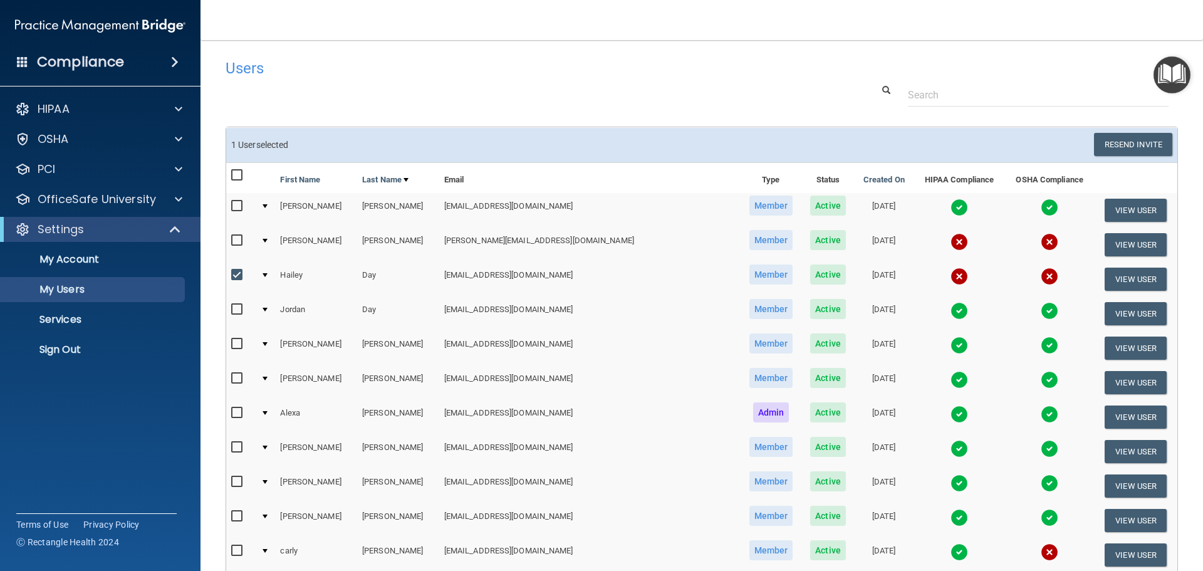 Image resolution: width=1203 pixels, height=571 pixels. What do you see at coordinates (93, 350) in the screenshot?
I see `p: Sign Out` at bounding box center [93, 350].